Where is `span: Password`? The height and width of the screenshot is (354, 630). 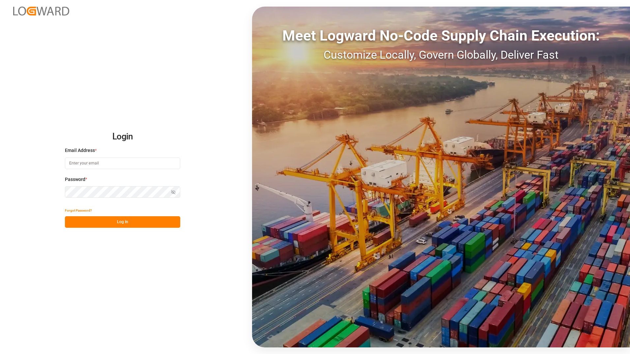 span: Password is located at coordinates (75, 179).